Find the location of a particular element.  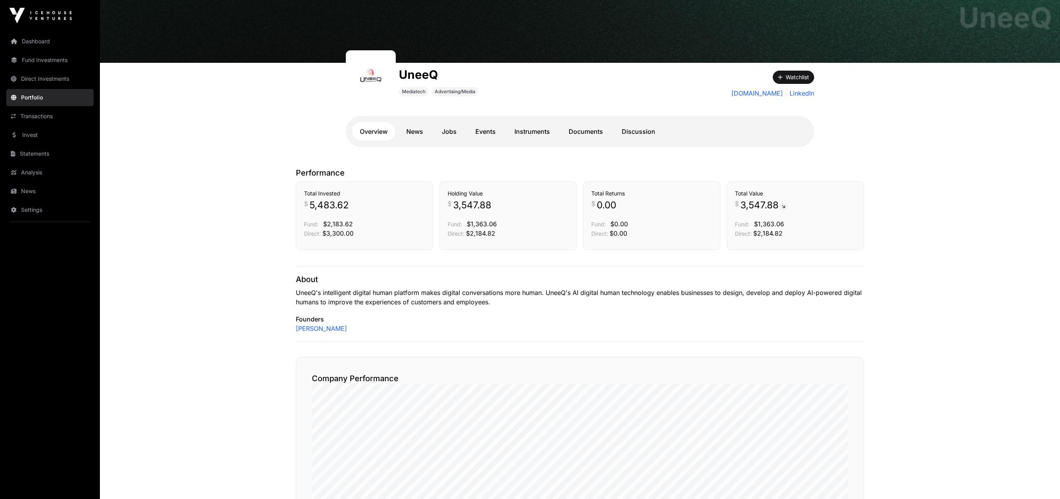

a: Direct Investments is located at coordinates (50, 79).